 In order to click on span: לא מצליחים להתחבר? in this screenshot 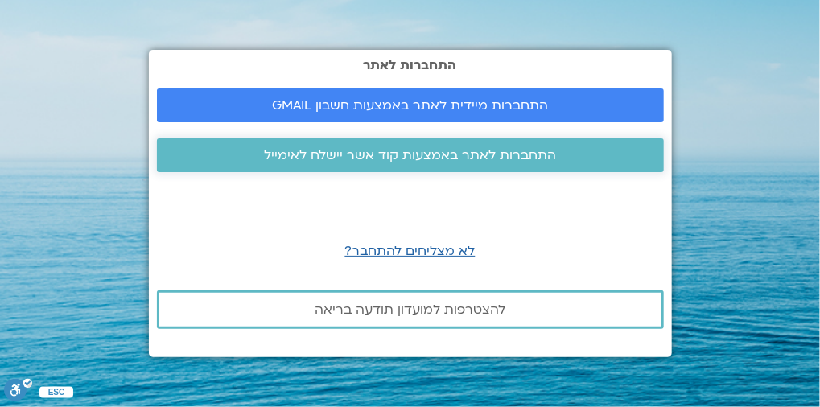, I will do `click(410, 251)`.